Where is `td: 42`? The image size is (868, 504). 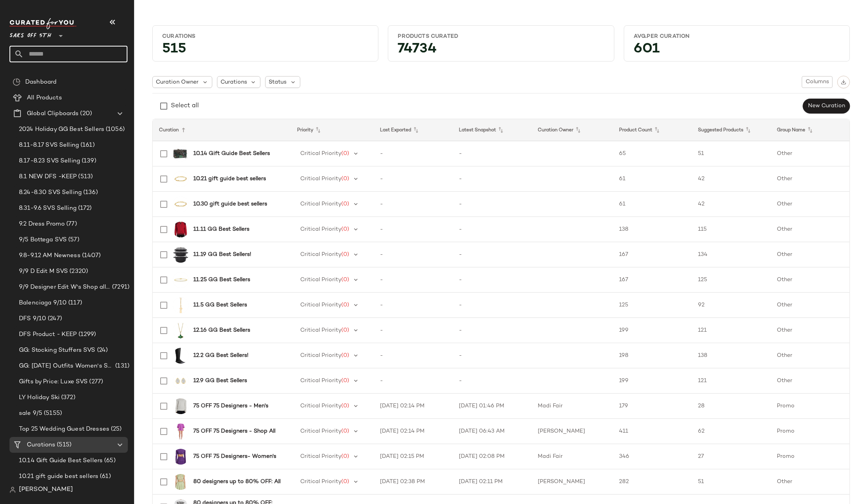
td: 42 is located at coordinates (731, 204).